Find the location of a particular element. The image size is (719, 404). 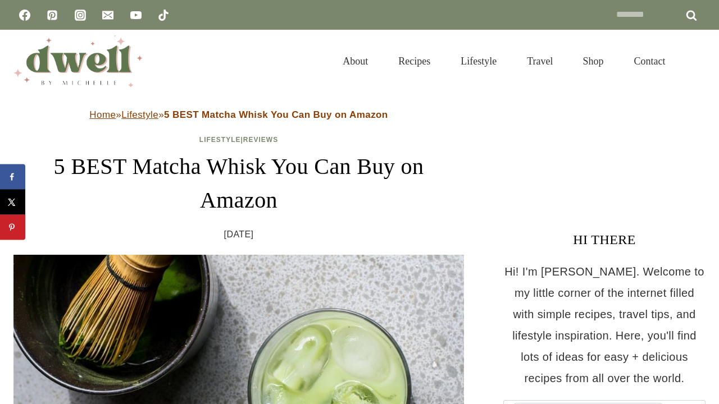

nav: Primary Navigation is located at coordinates (504, 61).